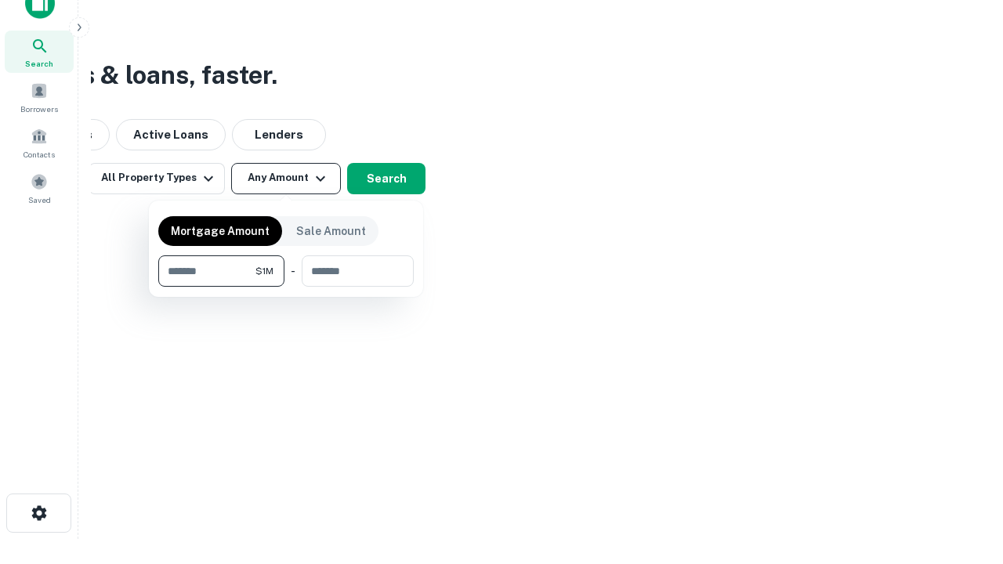  I want to click on p: Sale Amount, so click(331, 231).